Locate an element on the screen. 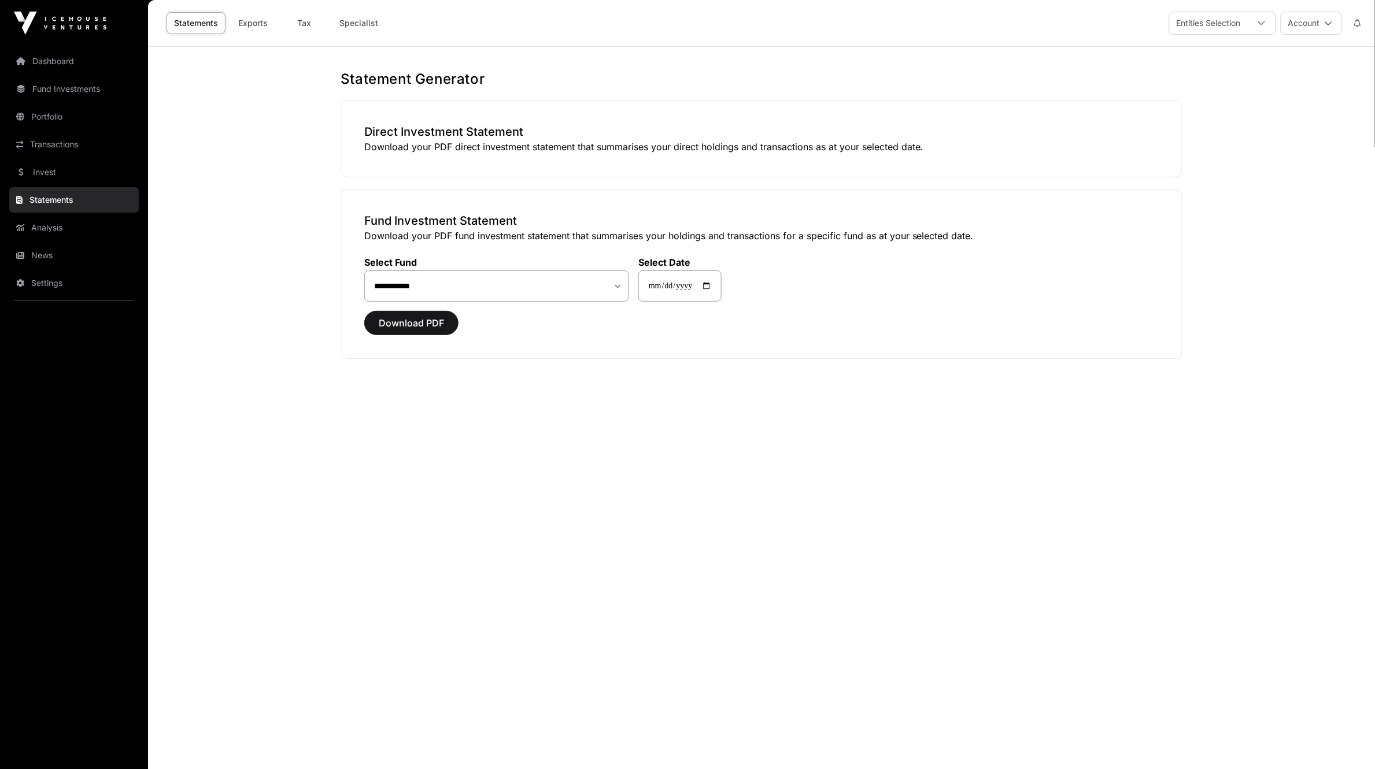 The height and width of the screenshot is (769, 1375). a: Specialist is located at coordinates (358, 23).